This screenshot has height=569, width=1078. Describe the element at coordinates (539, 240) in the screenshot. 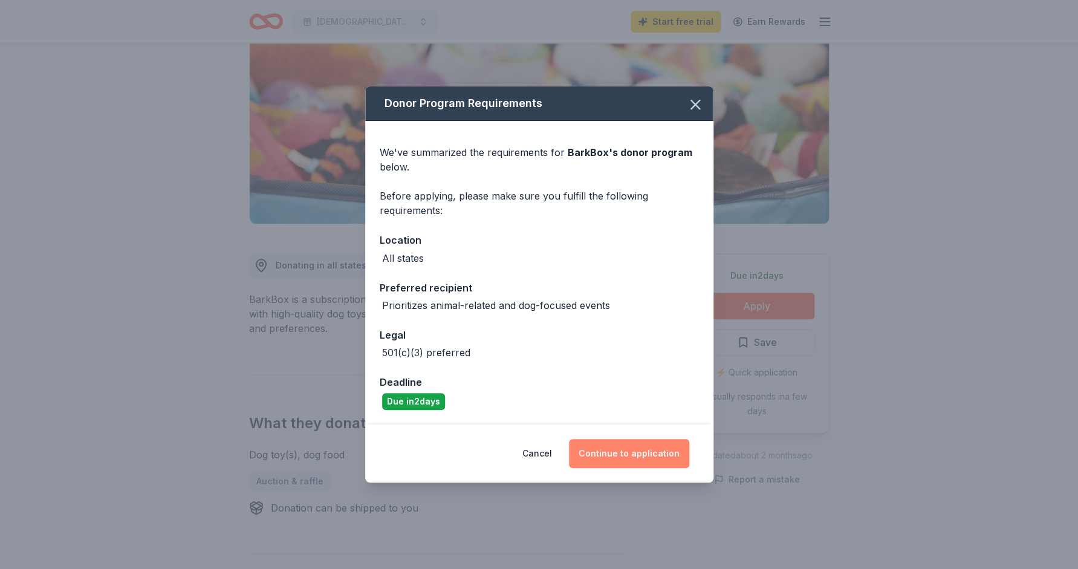

I see `div: Location` at that location.